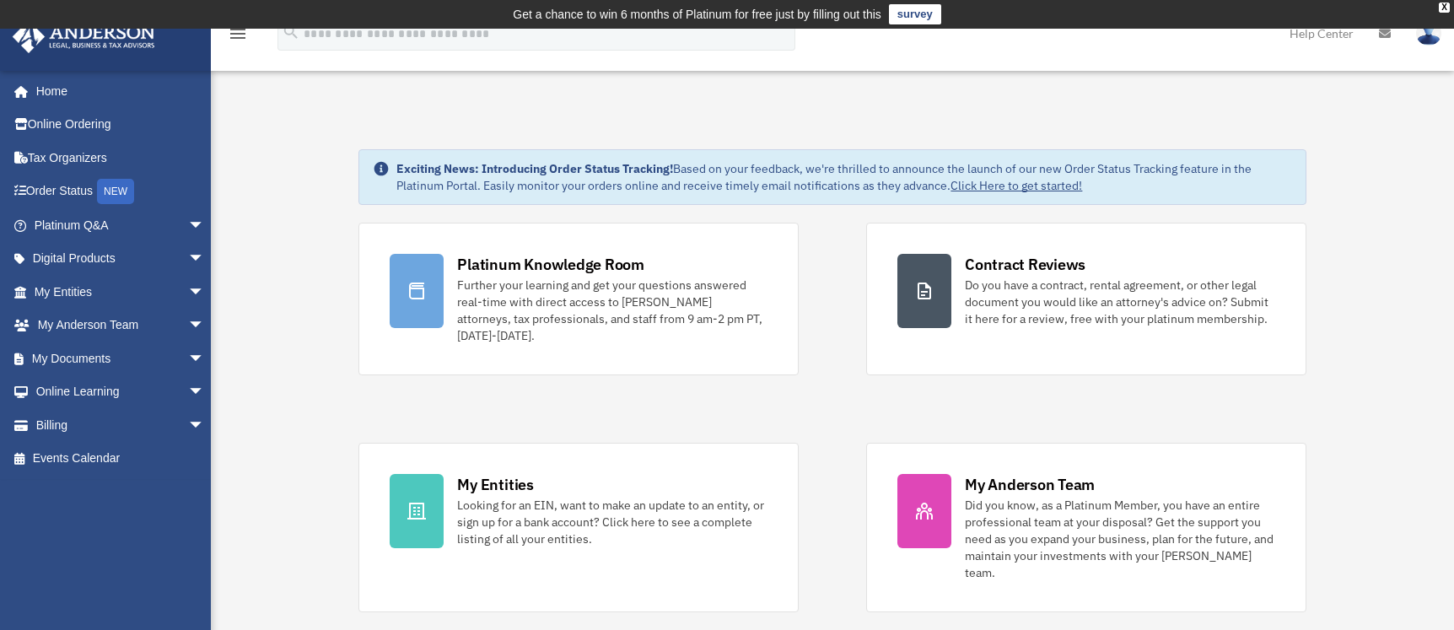 This screenshot has width=1454, height=630. What do you see at coordinates (121, 326) in the screenshot?
I see `a: My Anderson Teamarrow_drop_down` at bounding box center [121, 326].